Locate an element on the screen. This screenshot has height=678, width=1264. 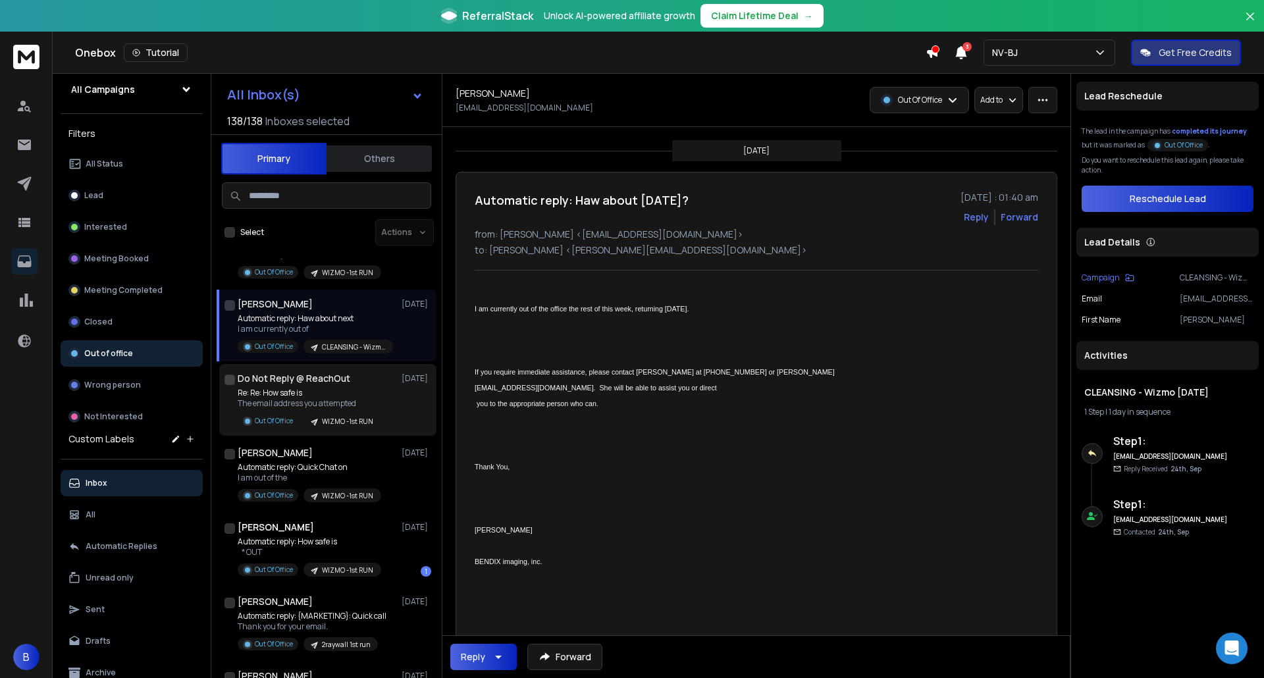
p: First Name is located at coordinates (1101, 320).